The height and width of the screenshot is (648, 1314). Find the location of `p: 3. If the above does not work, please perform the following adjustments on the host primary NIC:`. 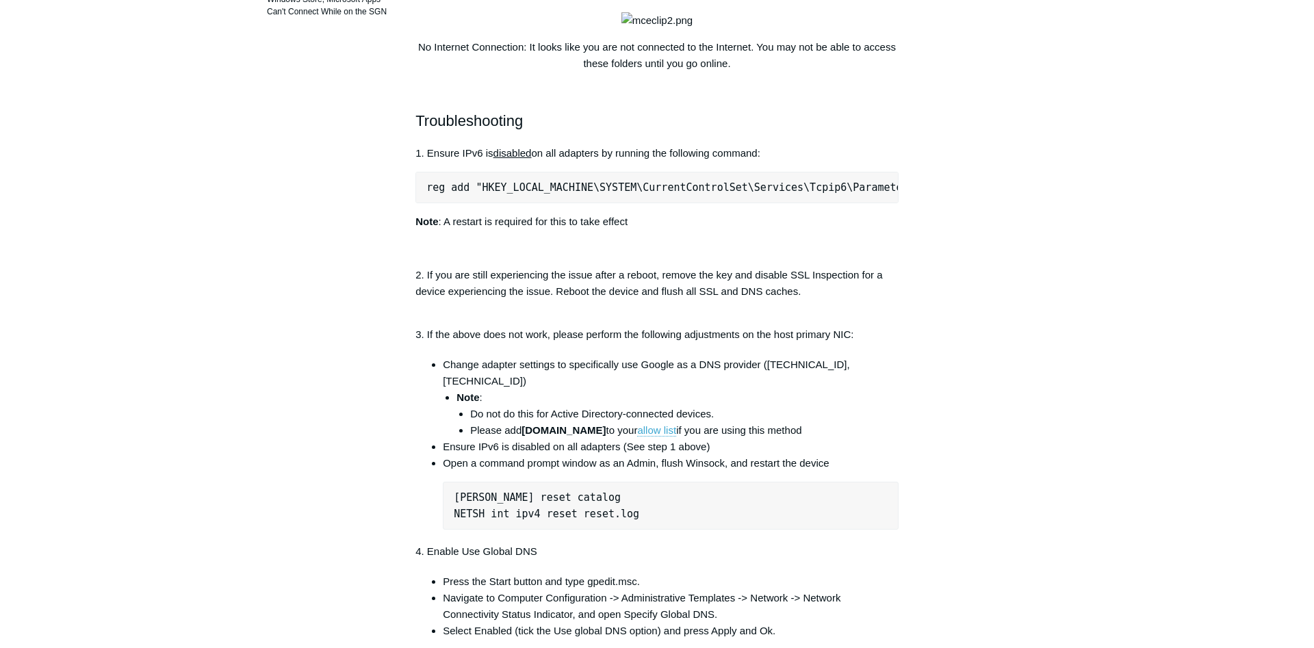

p: 3. If the above does not work, please perform the following adjustments on the host primary NIC: is located at coordinates (657, 335).